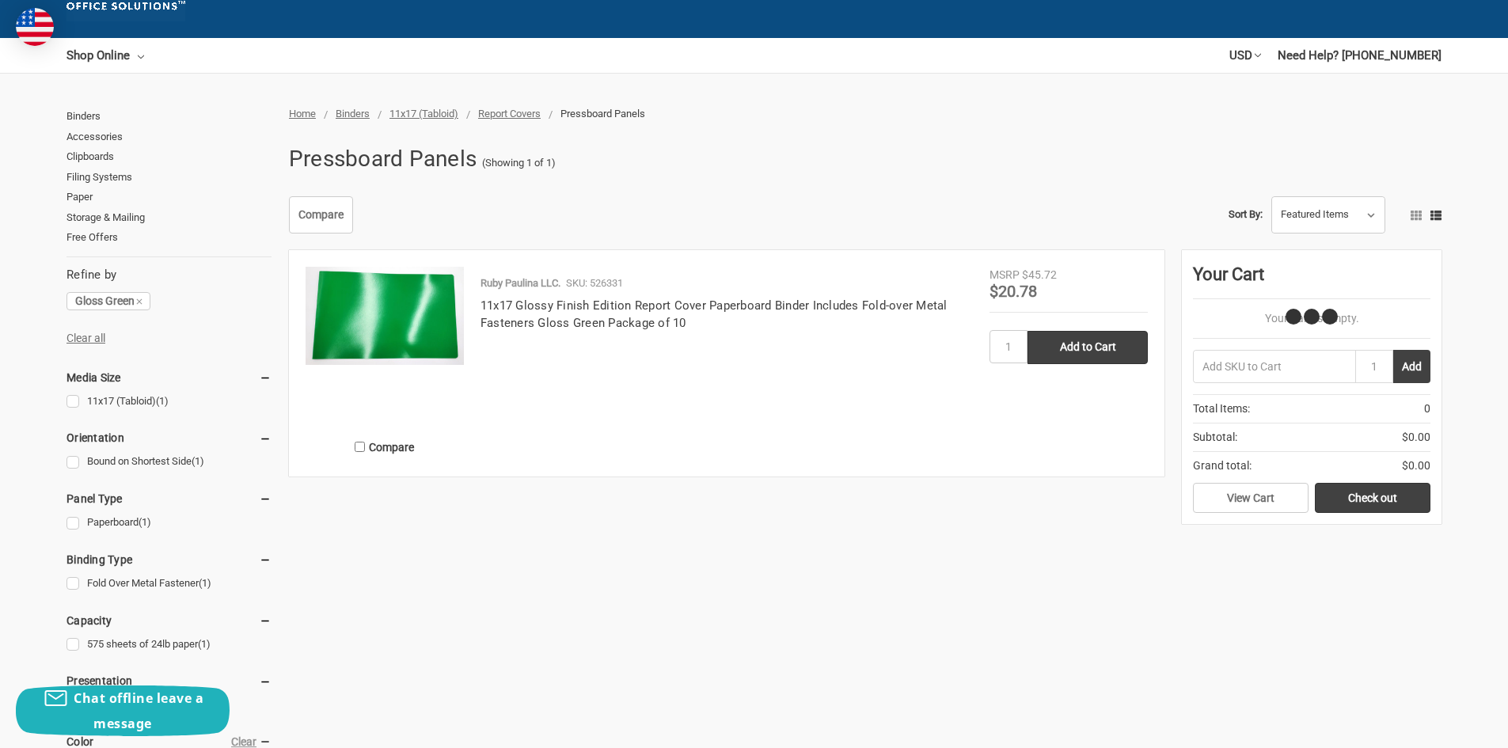 This screenshot has height=748, width=1508. What do you see at coordinates (1088, 348) in the screenshot?
I see `input: Add to Cart` at bounding box center [1088, 348].